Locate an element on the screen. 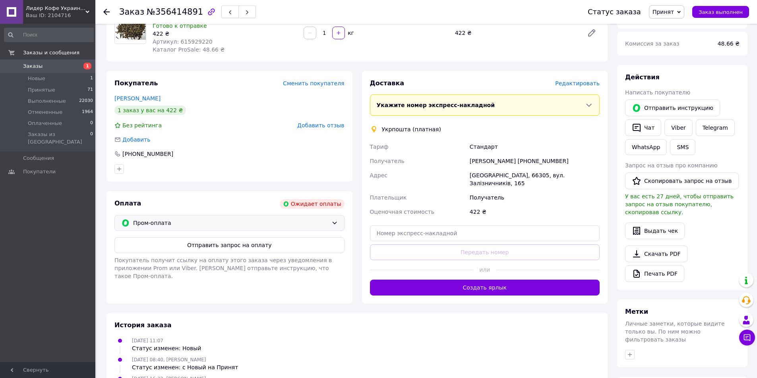 The height and width of the screenshot is (378, 757). span: Действия is located at coordinates (642, 77).